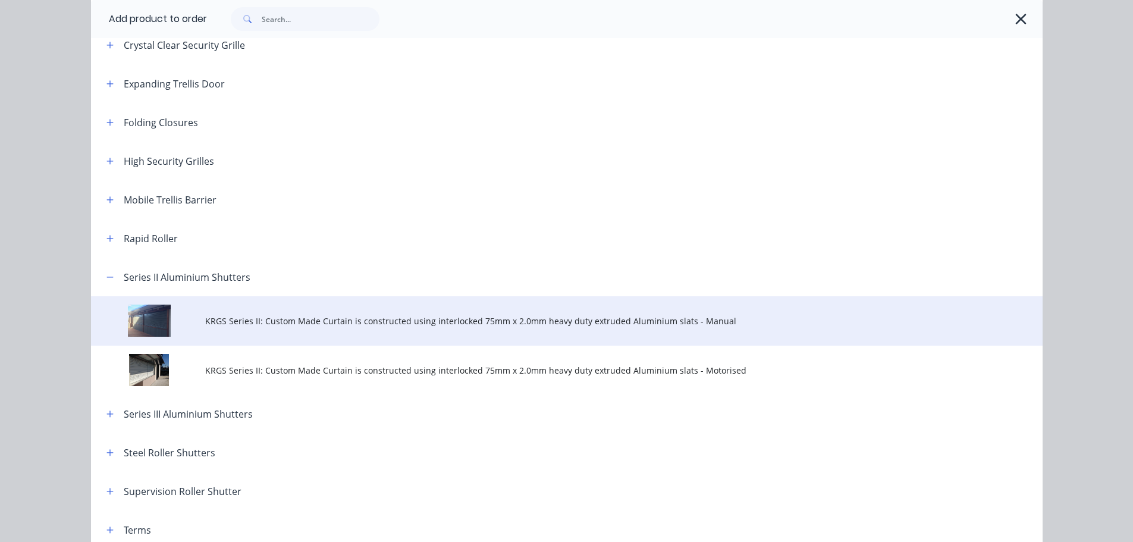 Image resolution: width=1133 pixels, height=542 pixels. Describe the element at coordinates (187, 277) in the screenshot. I see `div: Series II Aluminium Shutters` at that location.